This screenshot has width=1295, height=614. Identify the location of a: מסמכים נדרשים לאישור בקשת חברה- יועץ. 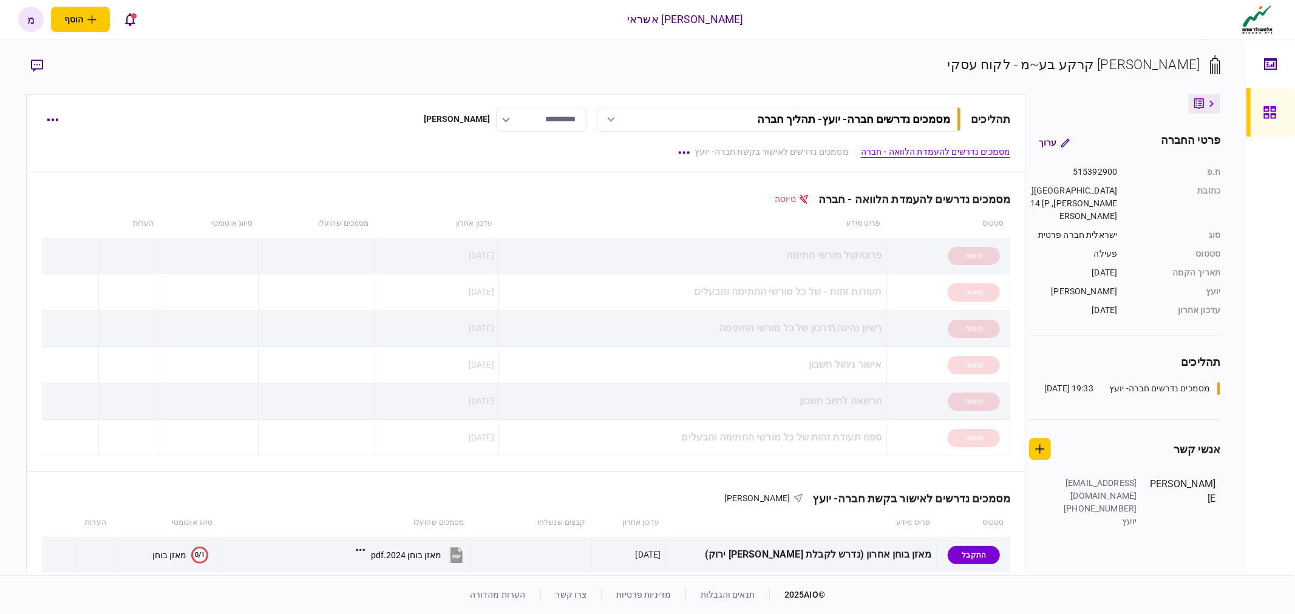
(771, 152).